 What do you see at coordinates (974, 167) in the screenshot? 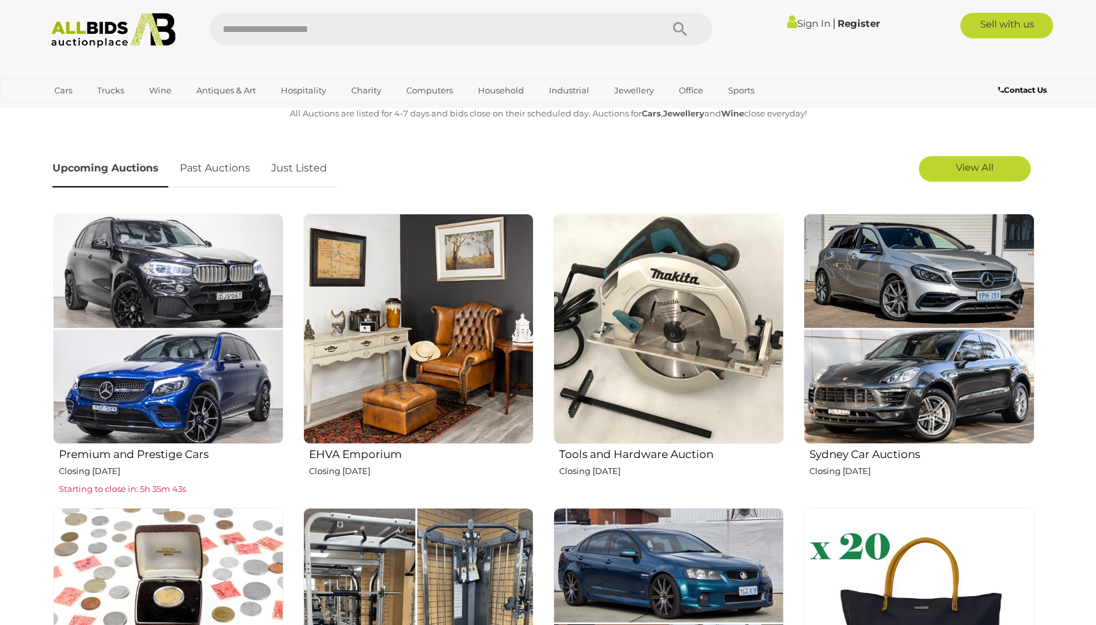
I see `span: View All` at bounding box center [974, 167].